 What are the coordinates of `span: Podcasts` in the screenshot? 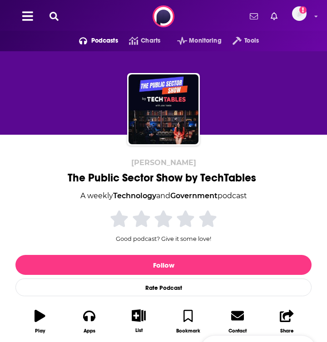 It's located at (104, 41).